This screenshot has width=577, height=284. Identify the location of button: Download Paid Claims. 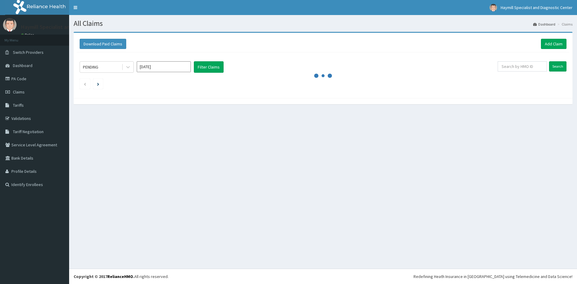
(103, 44).